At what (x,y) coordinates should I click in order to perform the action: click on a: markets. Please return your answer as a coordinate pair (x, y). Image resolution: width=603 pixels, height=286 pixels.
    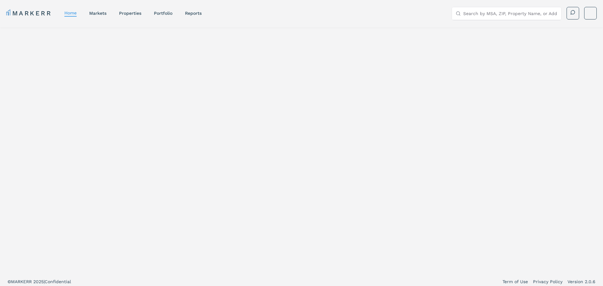
    Looking at the image, I should click on (98, 13).